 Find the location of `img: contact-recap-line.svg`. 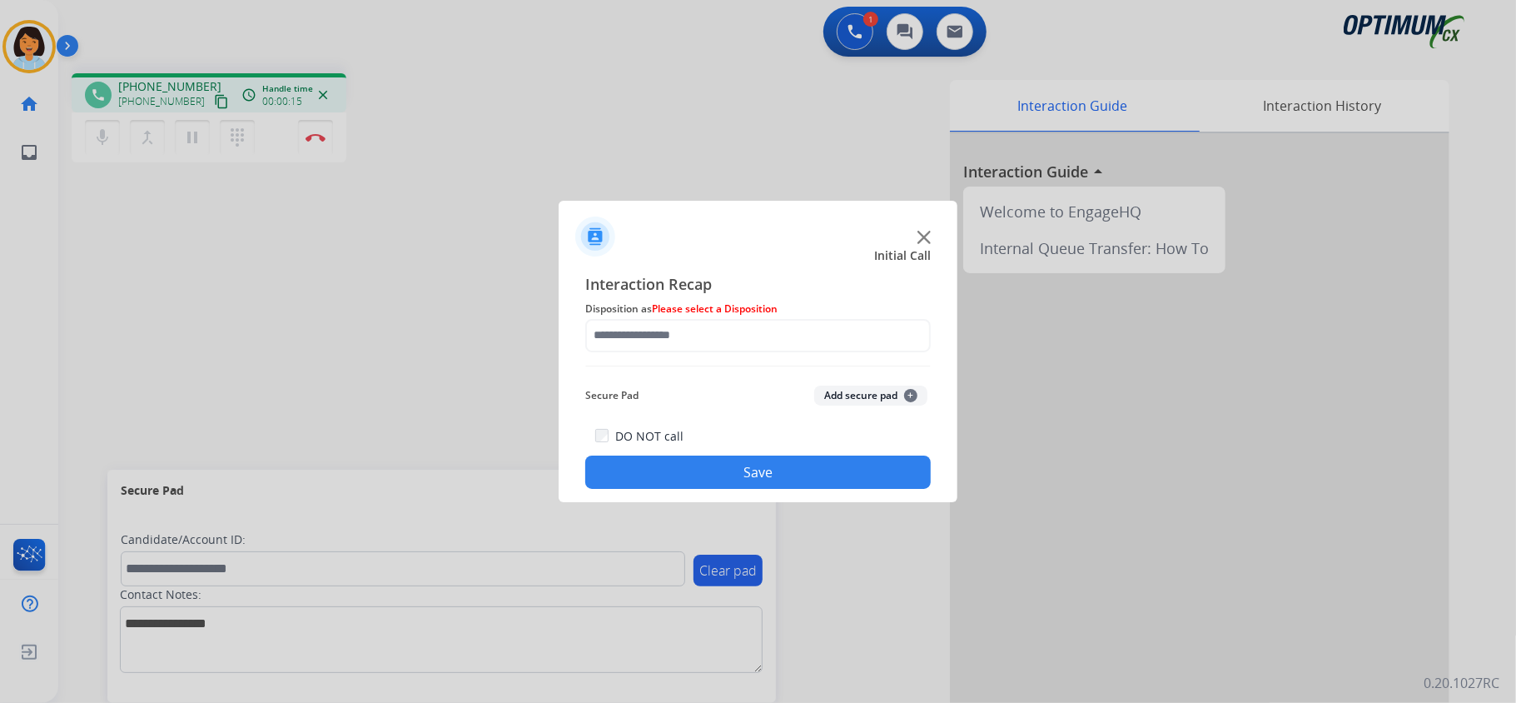

img: contact-recap-line.svg is located at coordinates (758, 366).